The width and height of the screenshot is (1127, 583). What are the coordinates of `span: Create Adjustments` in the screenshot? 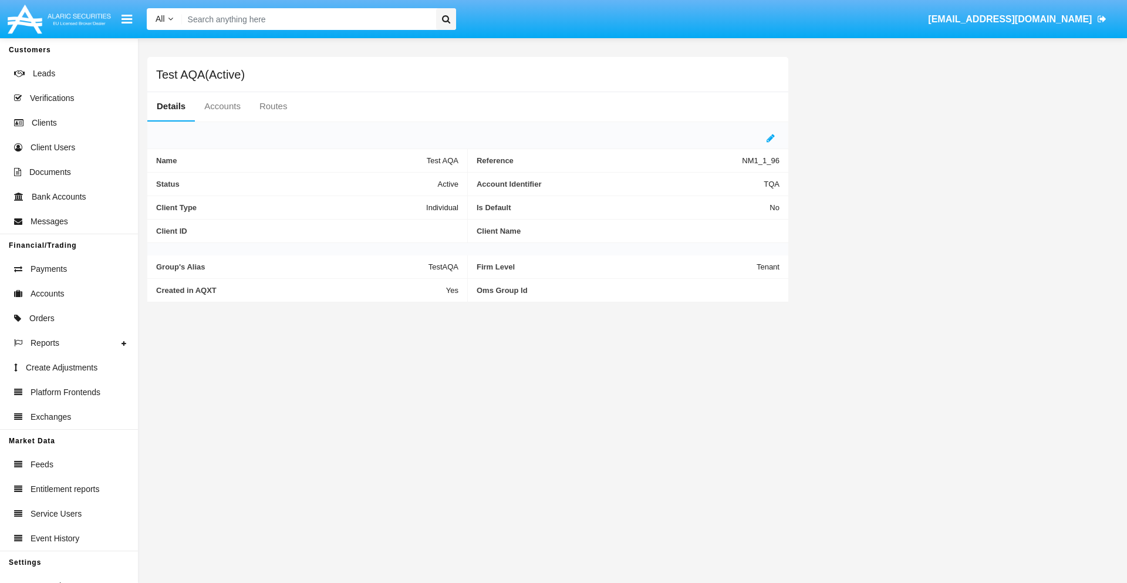 It's located at (62, 368).